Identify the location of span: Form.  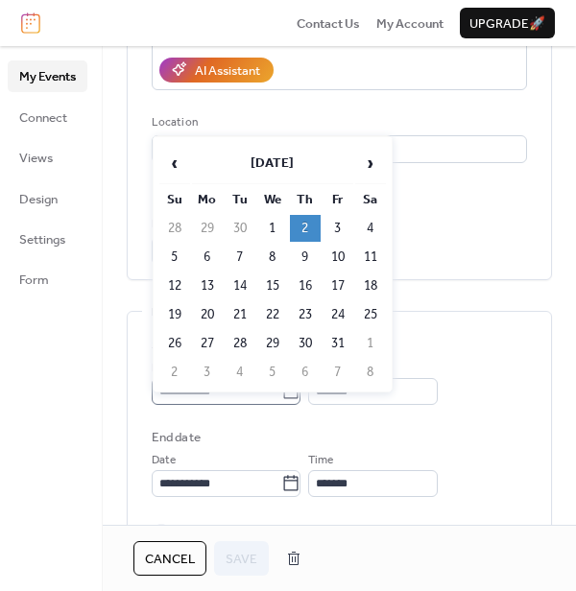
(34, 280).